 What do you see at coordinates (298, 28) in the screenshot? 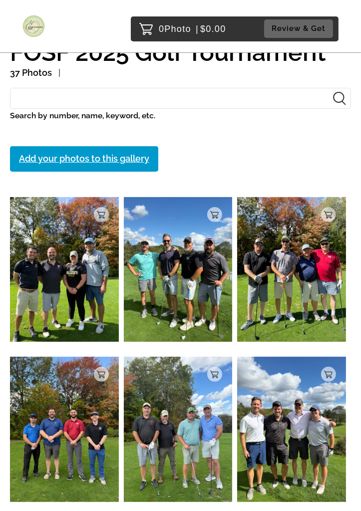
I see `button: Review & Get` at bounding box center [298, 28].